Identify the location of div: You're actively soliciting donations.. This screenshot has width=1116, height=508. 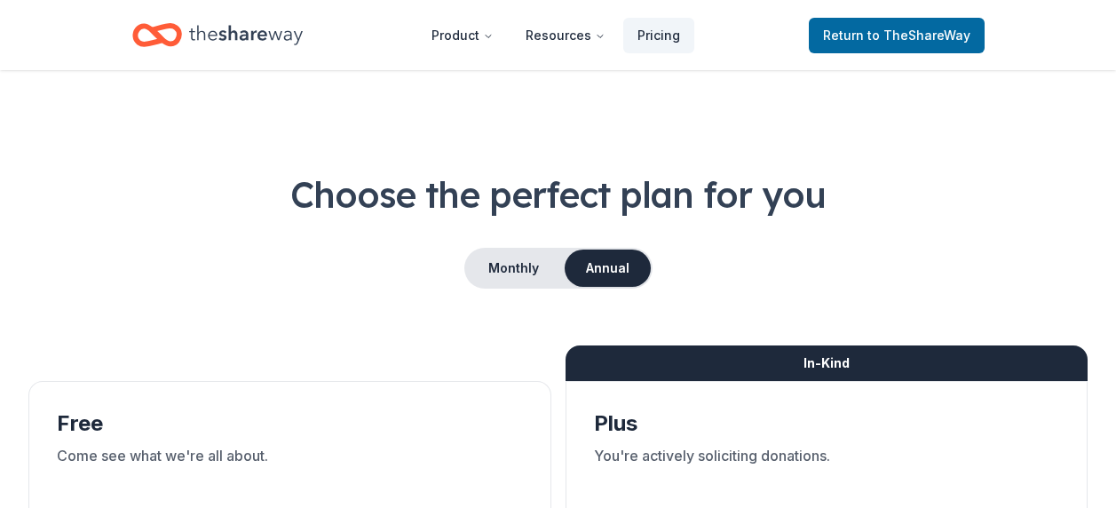
(826, 470).